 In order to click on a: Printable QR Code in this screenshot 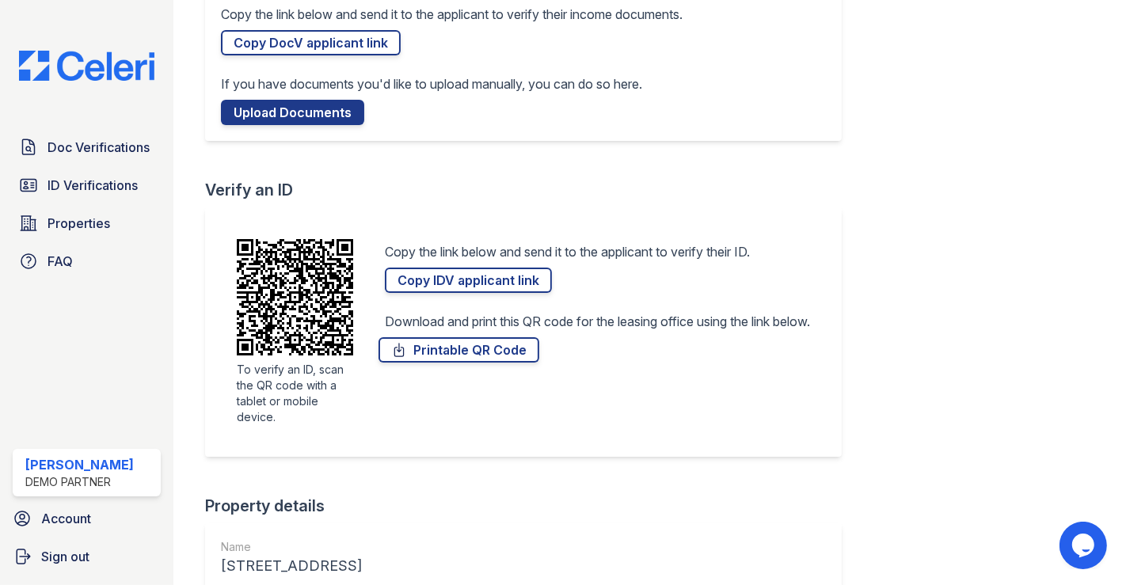, I will do `click(459, 350)`.